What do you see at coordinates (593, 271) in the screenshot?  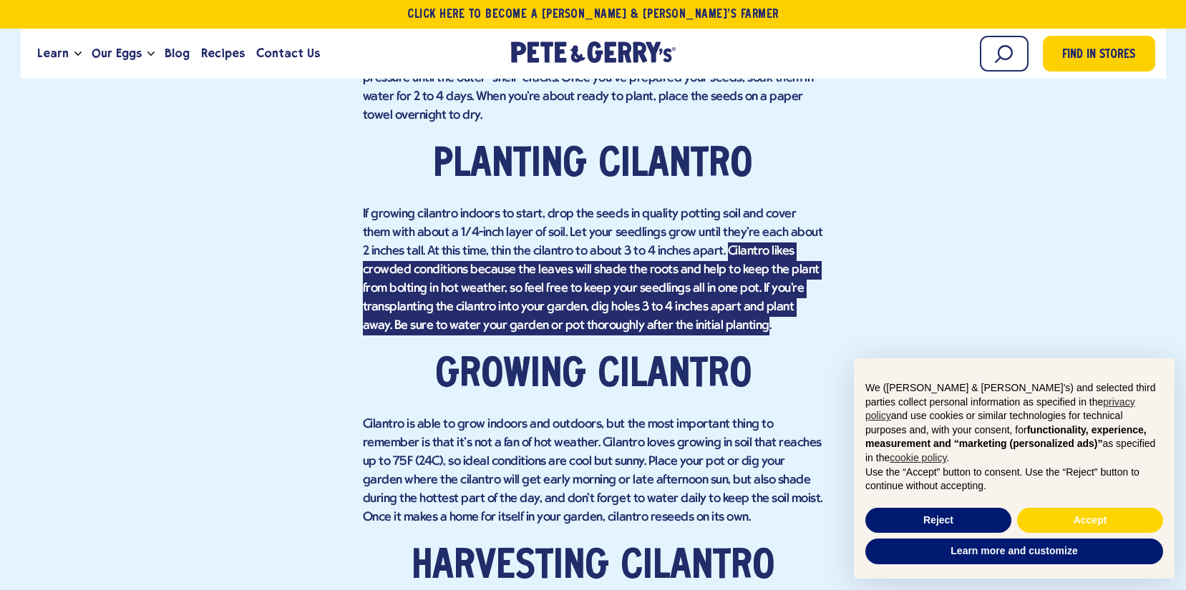 I see `p: If growing cilantro indoors to start, drop the seeds in quality potting soil and cover them with ...` at bounding box center [593, 271].